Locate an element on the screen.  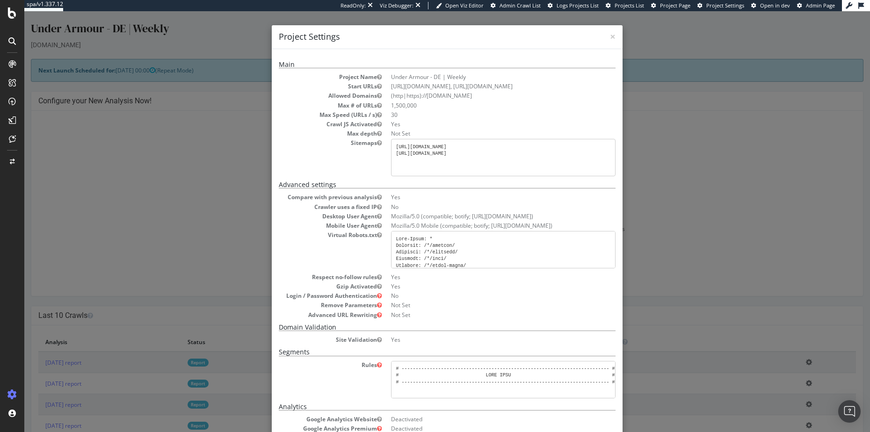
dd: 1,500,000 is located at coordinates (479, 94).